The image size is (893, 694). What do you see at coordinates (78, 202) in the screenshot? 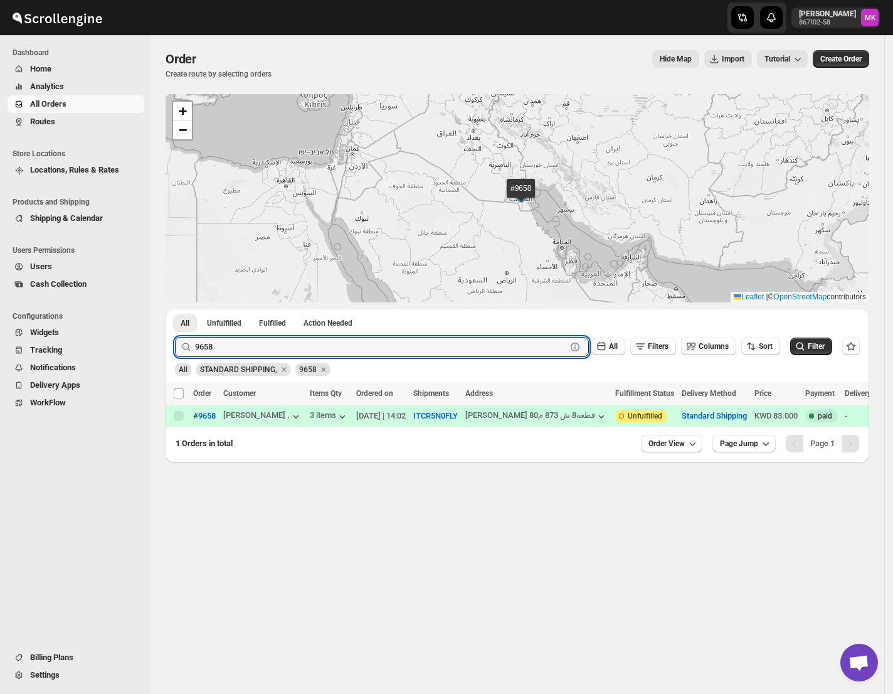
I see `span: Products and Shipping` at bounding box center [78, 202].